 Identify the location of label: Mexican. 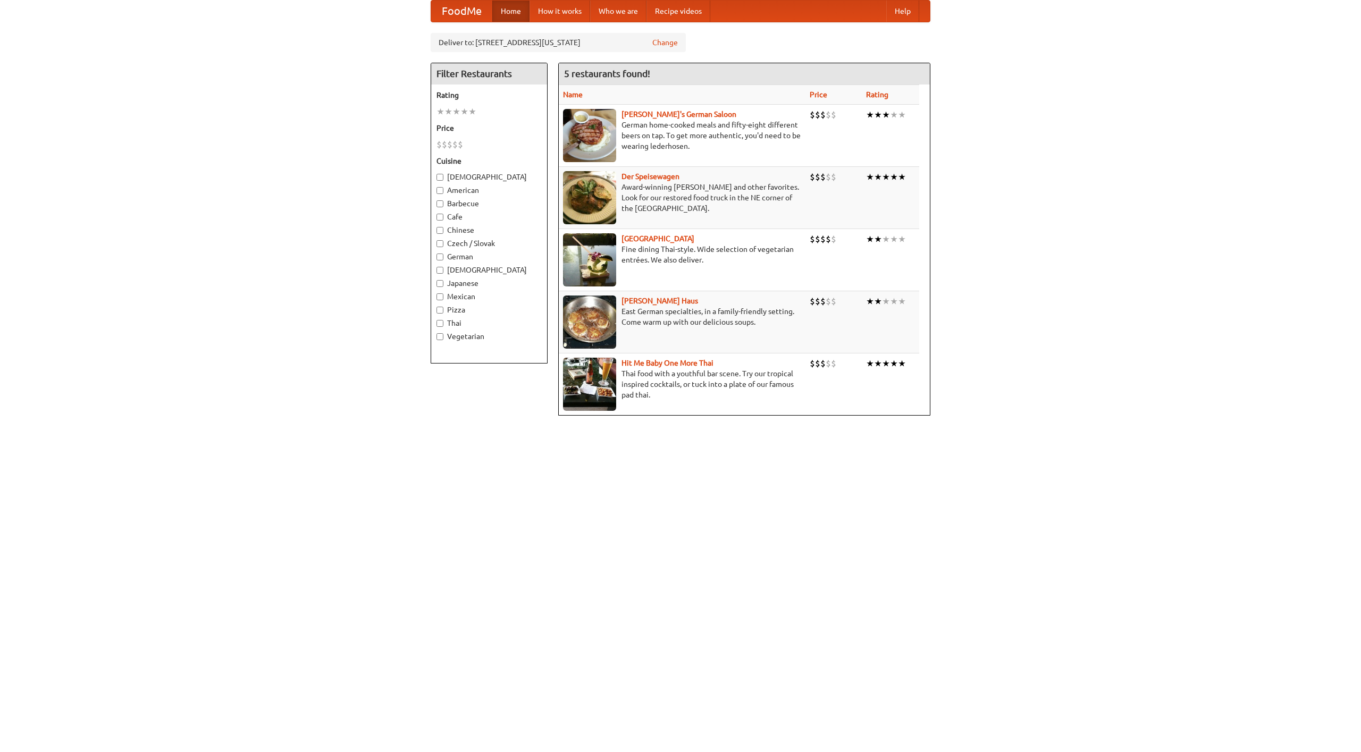
(489, 297).